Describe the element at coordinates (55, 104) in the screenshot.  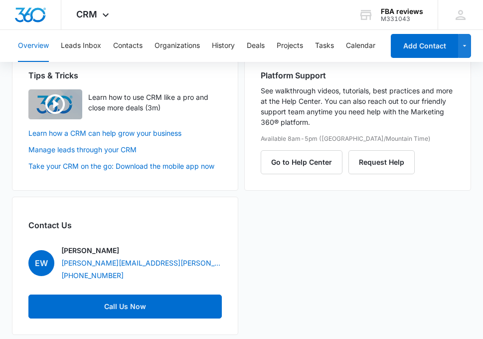
I see `img: Learn how to use CRM like a pro and close more deals (3m)` at that location.